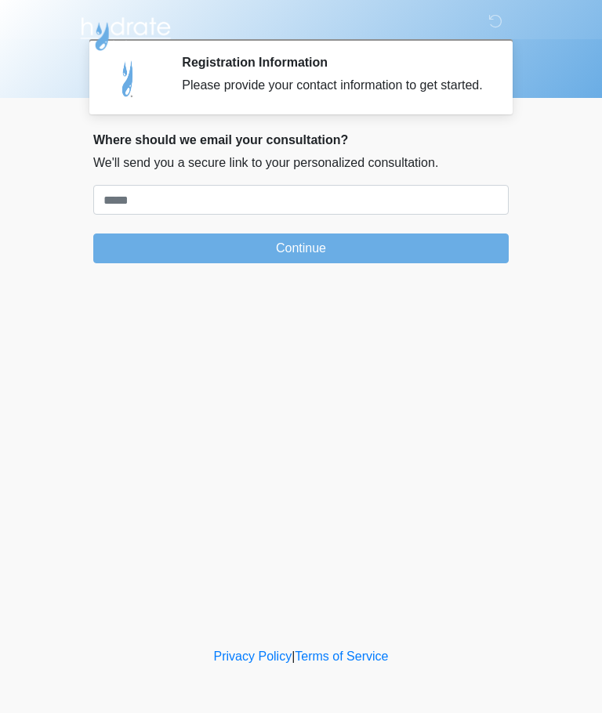  I want to click on div: Please provide your contact information to get started., so click(333, 85).